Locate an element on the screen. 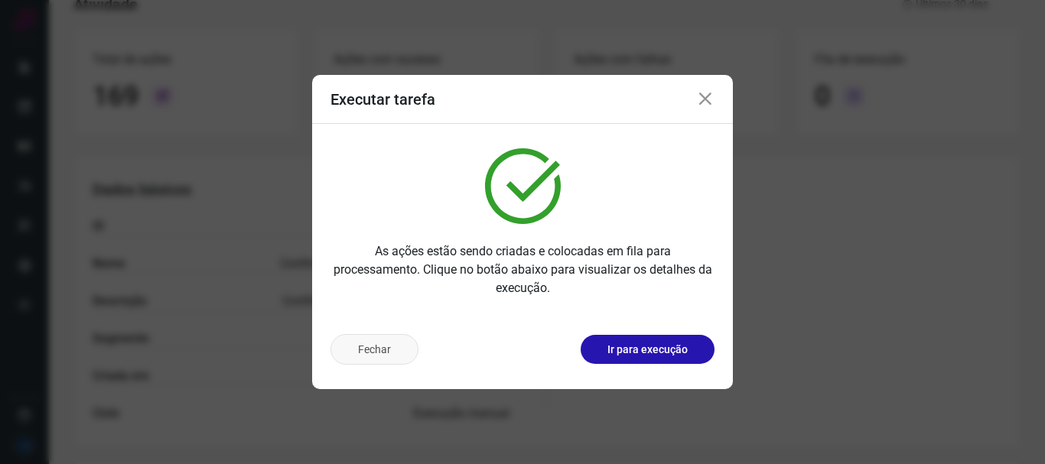 The width and height of the screenshot is (1045, 464). p: Ir para execução is located at coordinates (647, 350).